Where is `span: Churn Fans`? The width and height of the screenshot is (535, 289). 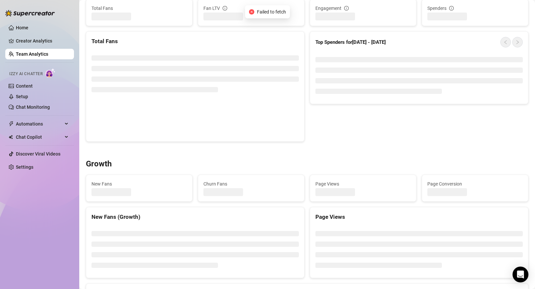 span: Churn Fans is located at coordinates (251, 184).